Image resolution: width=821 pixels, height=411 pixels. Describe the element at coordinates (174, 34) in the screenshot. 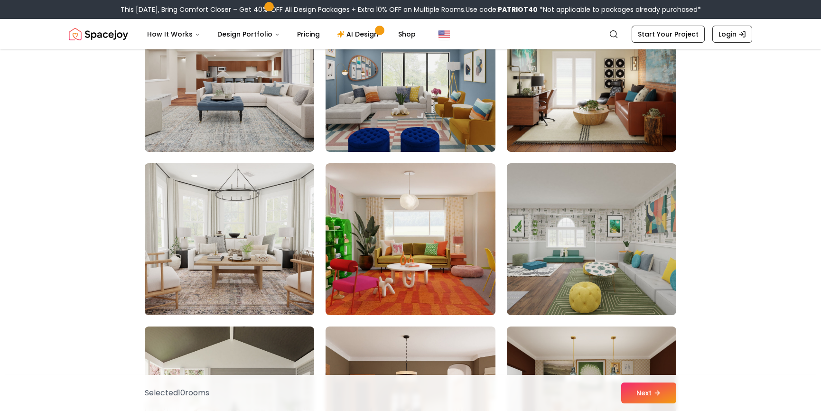

I see `button: How It Works` at that location.